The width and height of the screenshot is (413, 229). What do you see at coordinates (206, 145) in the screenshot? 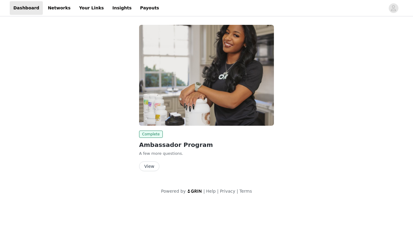
I see `h2: Ambassador Program` at bounding box center [206, 145].